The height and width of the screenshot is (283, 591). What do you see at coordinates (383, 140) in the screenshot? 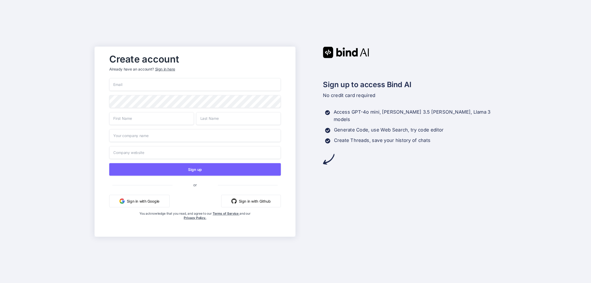
I see `p: Create Threads, save your history of chats` at bounding box center [383, 140].